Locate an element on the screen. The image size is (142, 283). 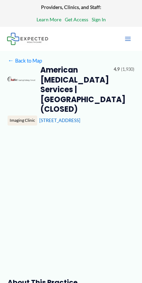
img: Expected Healthcare Logo - side, dark font, small is located at coordinates (27, 38).